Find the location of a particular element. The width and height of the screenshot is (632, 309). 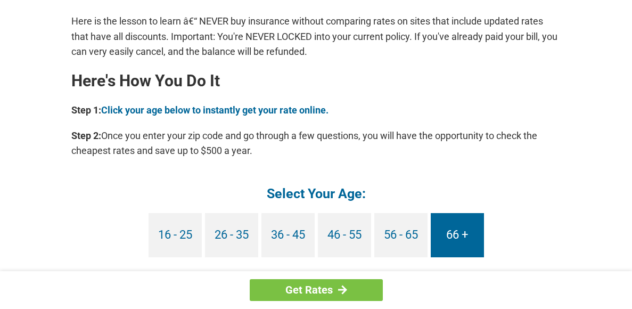

a: 46 - 55 is located at coordinates (344, 235).